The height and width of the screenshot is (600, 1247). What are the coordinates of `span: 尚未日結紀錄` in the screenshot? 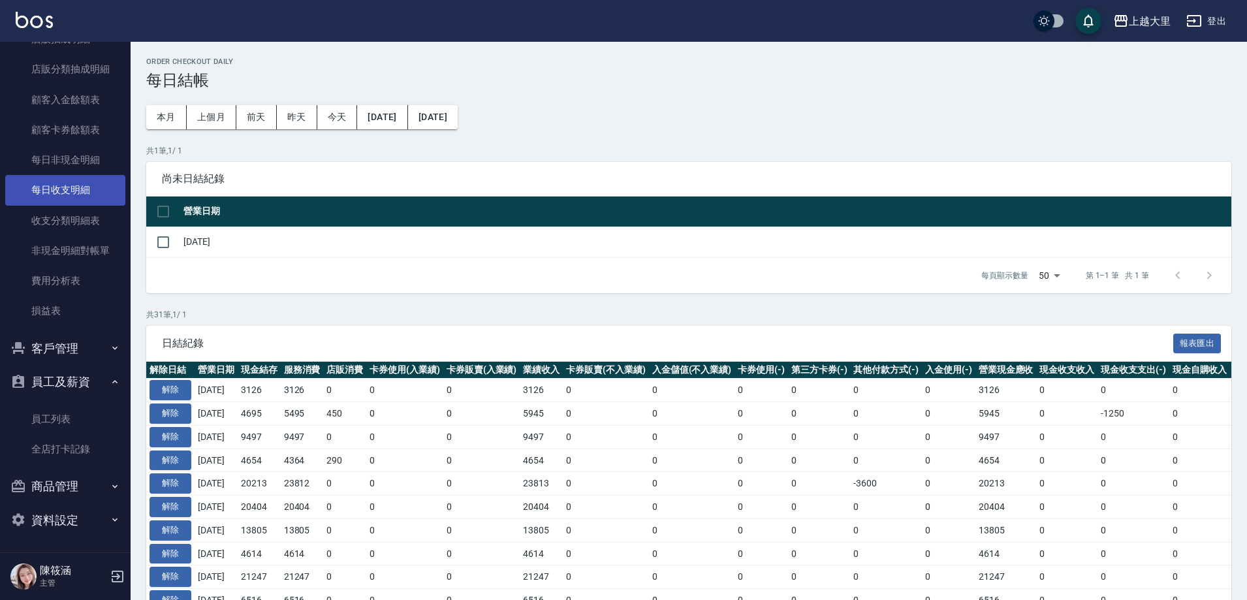 It's located at (689, 179).